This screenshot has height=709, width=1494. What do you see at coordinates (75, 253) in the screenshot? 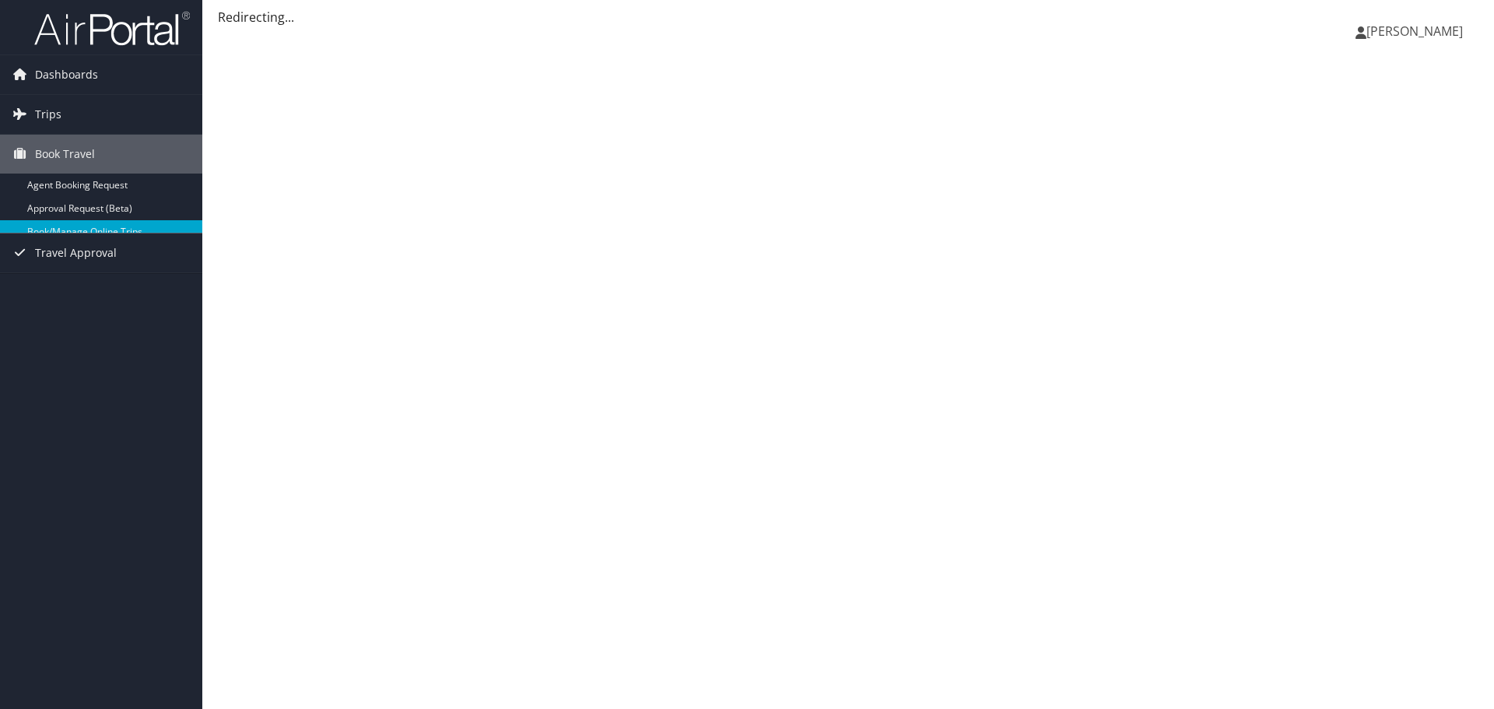
I see `span: Travel Approval` at bounding box center [75, 253].